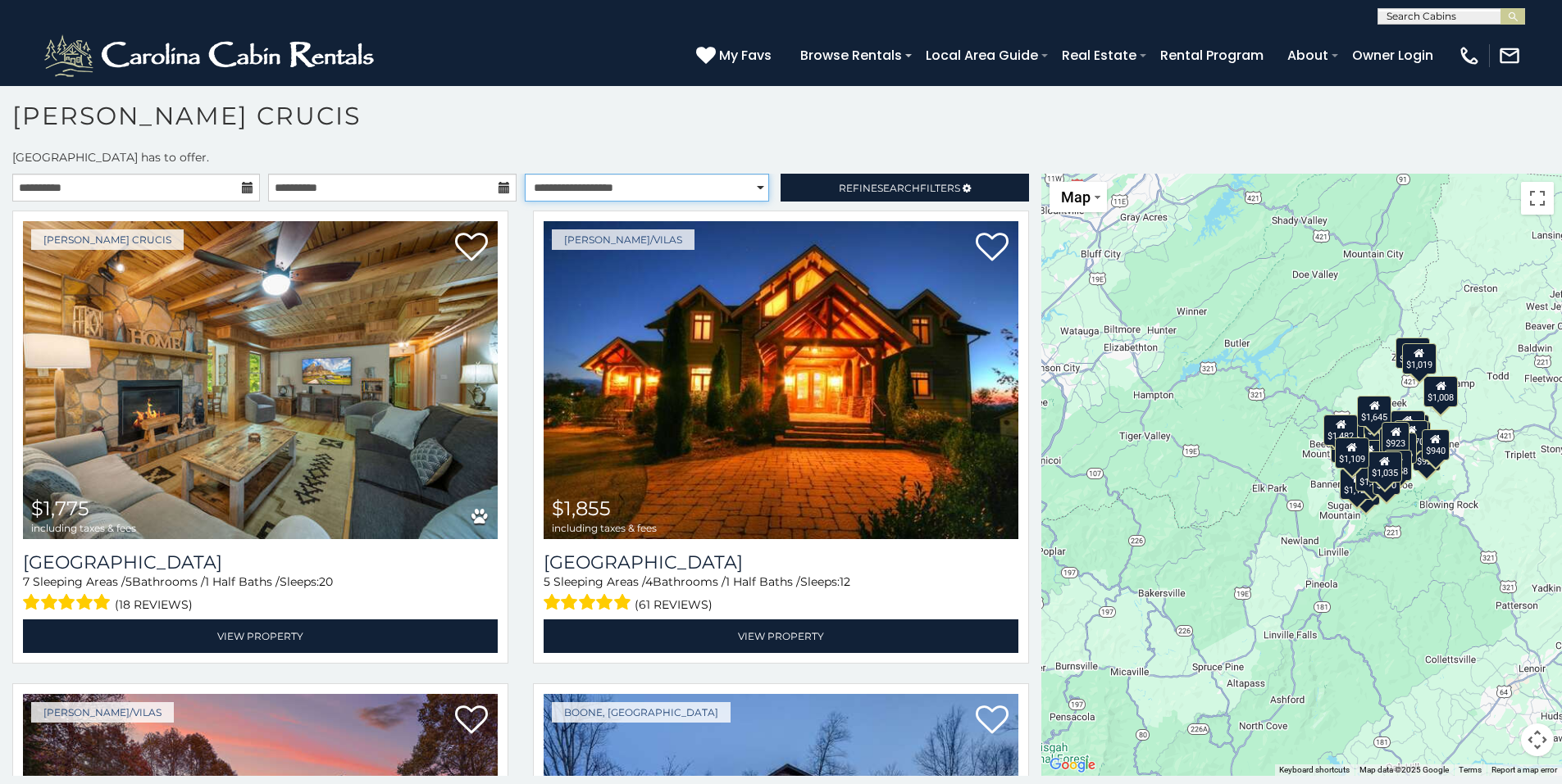  Describe the element at coordinates (1407, 426) in the screenshot. I see `div: $1,855` at that location.